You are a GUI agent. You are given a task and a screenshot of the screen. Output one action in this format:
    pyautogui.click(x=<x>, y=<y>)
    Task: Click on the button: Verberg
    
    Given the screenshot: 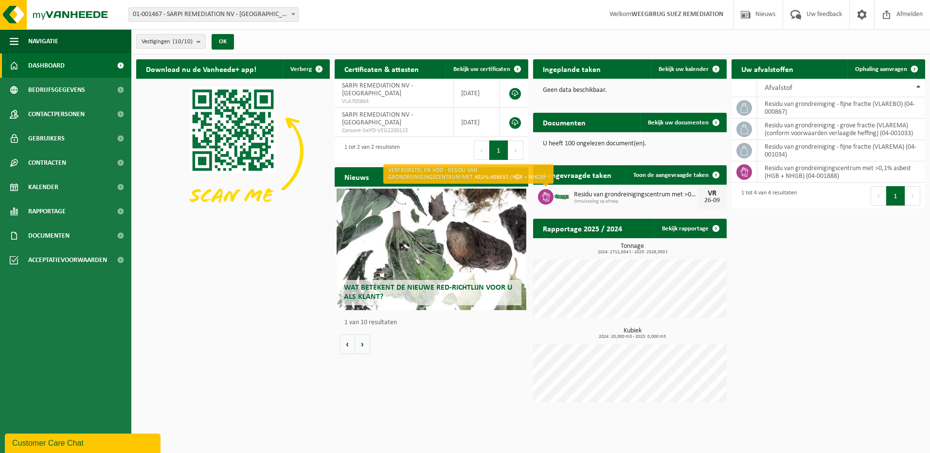 What is the action you would take?
    pyautogui.click(x=305, y=69)
    